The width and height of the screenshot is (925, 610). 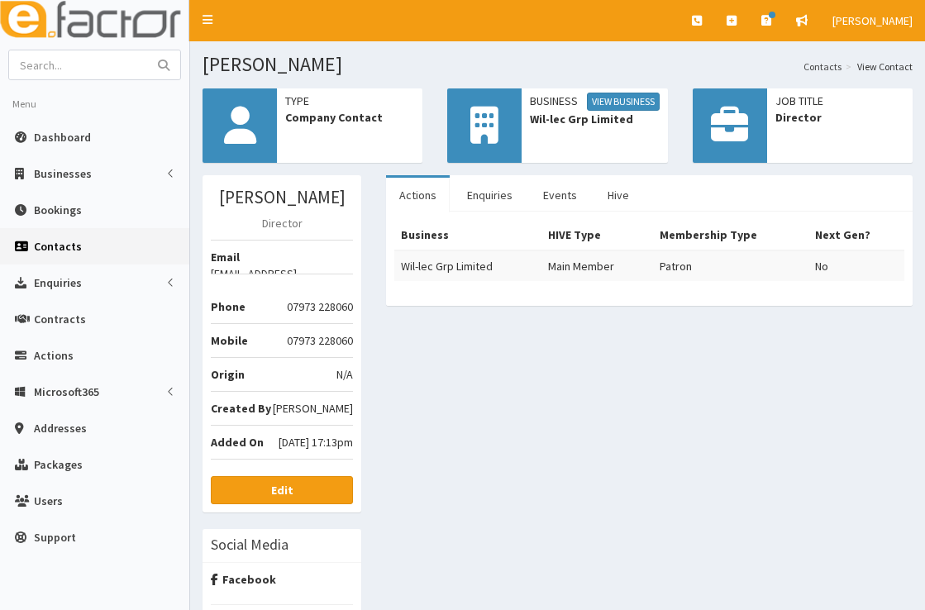 What do you see at coordinates (58, 465) in the screenshot?
I see `span: Packages` at bounding box center [58, 465].